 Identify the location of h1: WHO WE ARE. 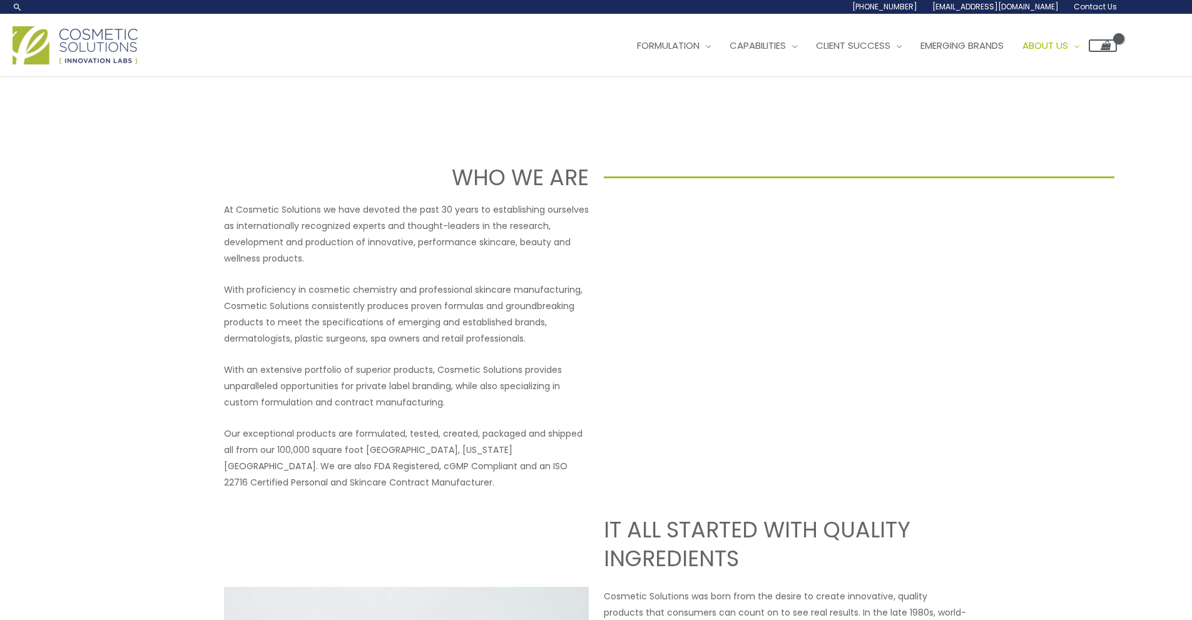
(333, 177).